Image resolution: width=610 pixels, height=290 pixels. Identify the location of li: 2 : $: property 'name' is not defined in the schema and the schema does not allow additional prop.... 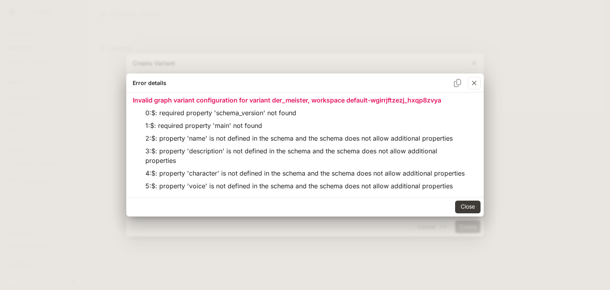
(305, 138).